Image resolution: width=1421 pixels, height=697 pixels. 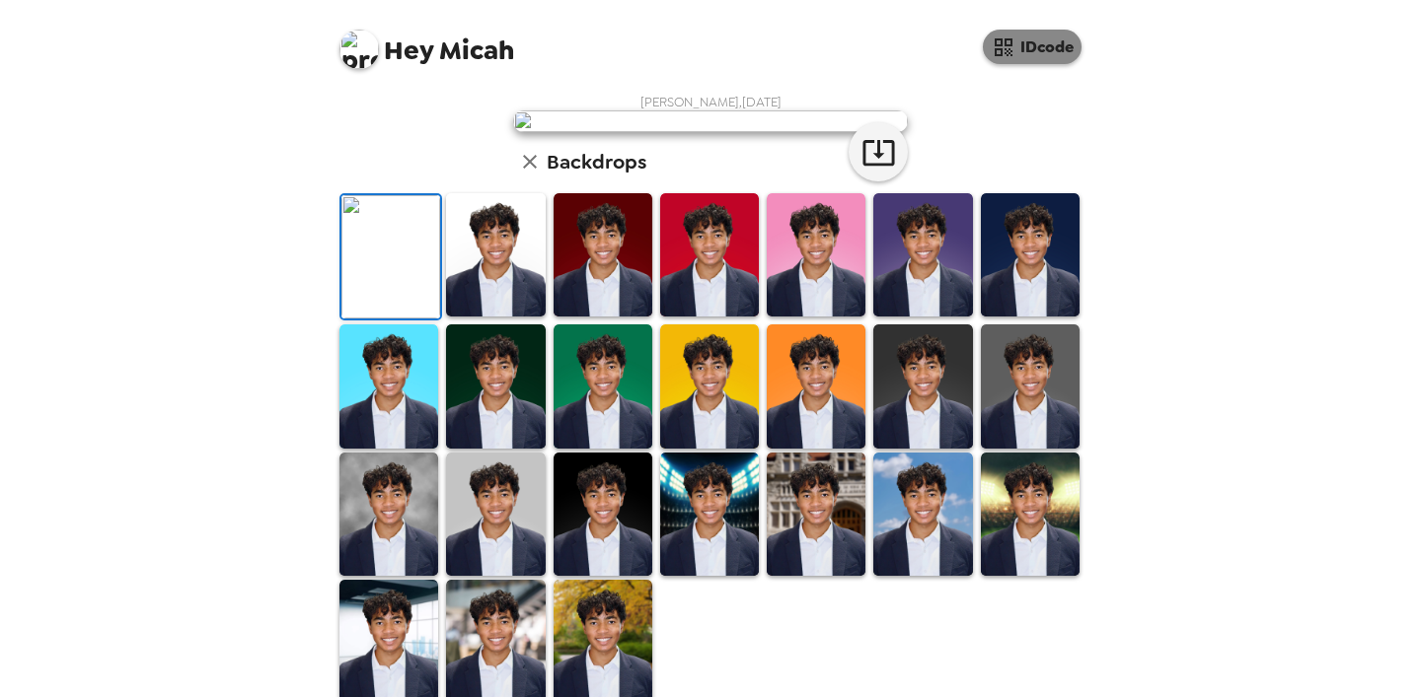 What do you see at coordinates (710, 121) in the screenshot?
I see `img: user` at bounding box center [710, 121].